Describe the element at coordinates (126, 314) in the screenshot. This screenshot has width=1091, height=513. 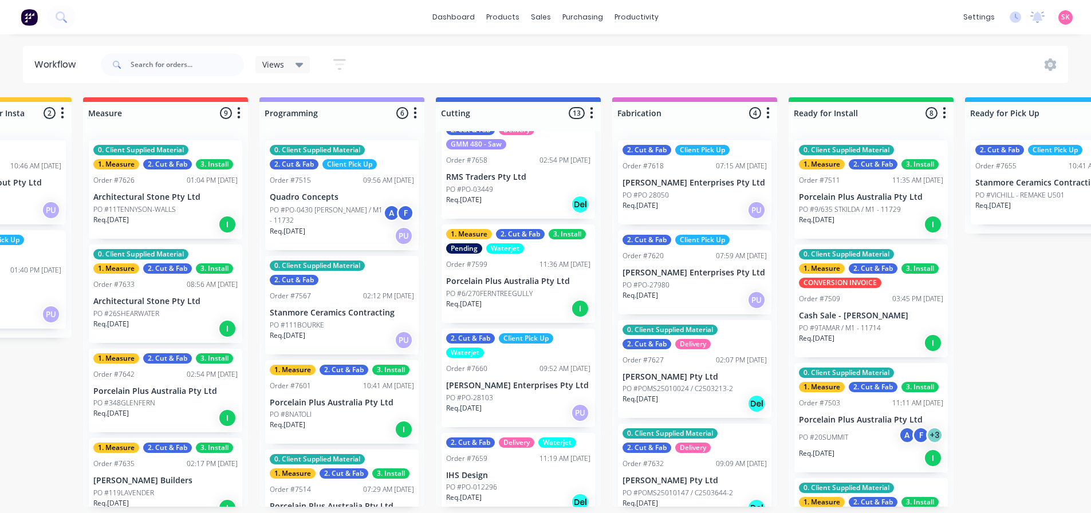
I see `p: PO #26SHEARWATER` at that location.